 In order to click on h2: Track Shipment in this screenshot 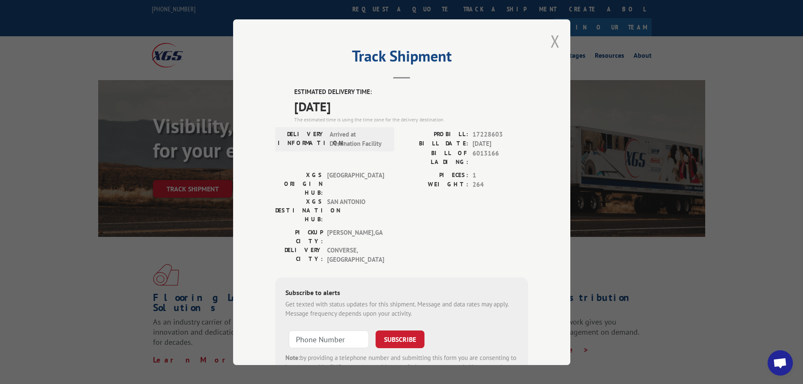, I will do `click(402, 58)`.